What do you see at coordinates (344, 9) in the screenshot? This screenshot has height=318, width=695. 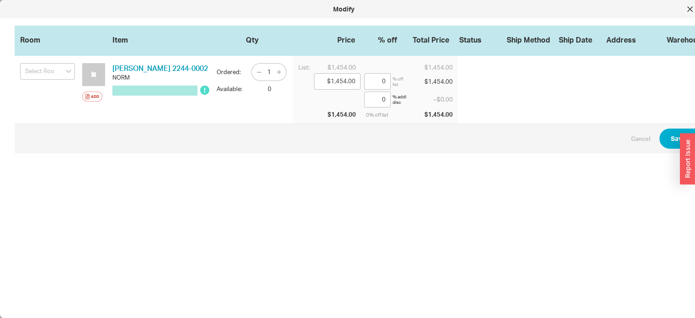 I see `div: Modify` at bounding box center [344, 9].